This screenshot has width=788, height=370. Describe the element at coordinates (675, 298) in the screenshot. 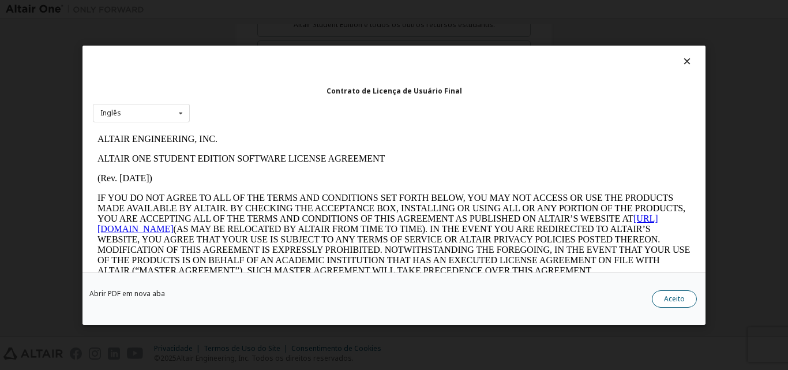

I see `font: Aceito` at that location.